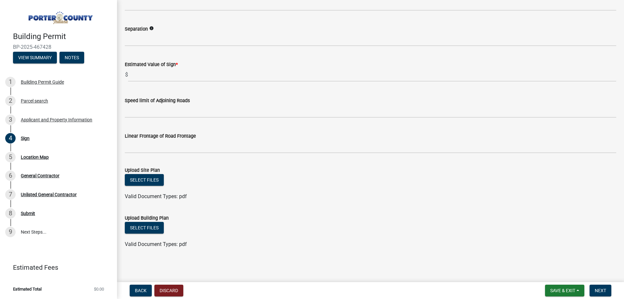  I want to click on button: Save & Exit, so click(565, 290).